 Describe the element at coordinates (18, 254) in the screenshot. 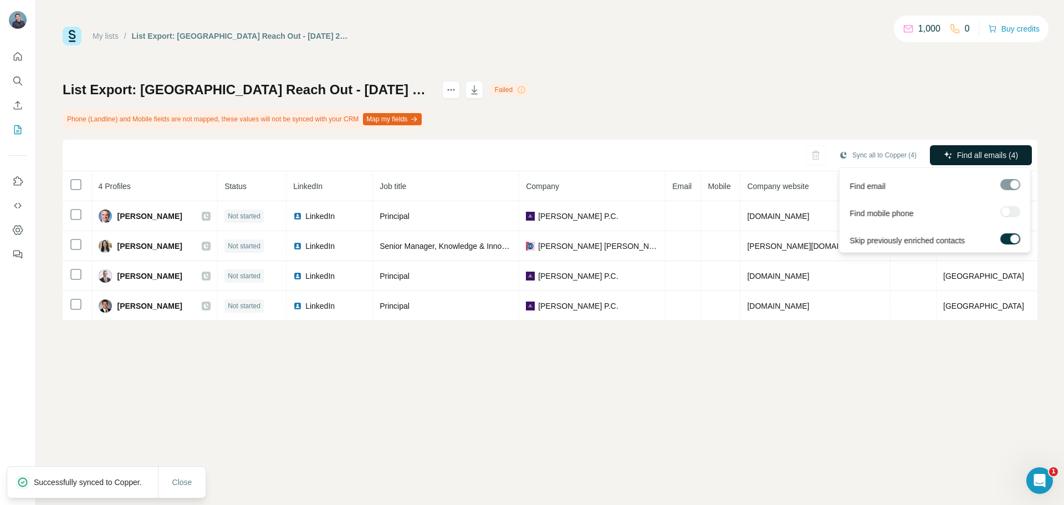

I see `button: Feedback` at that location.